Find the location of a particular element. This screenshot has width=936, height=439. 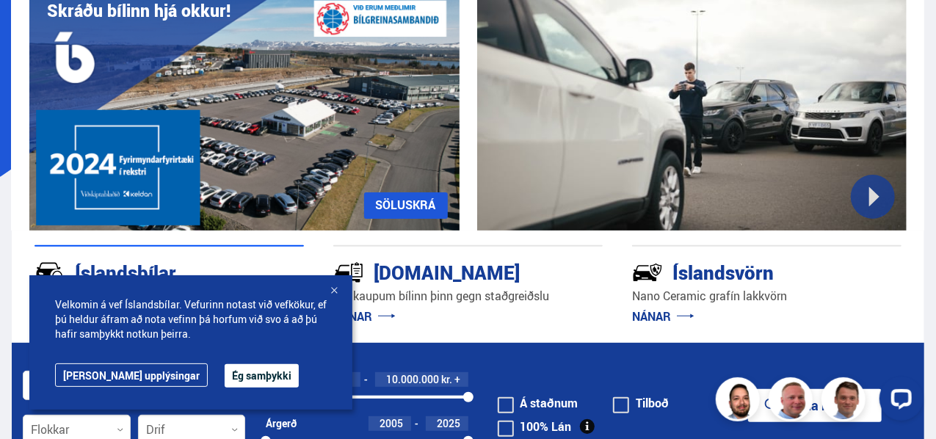

div: Íslandsvörn is located at coordinates (741, 271).